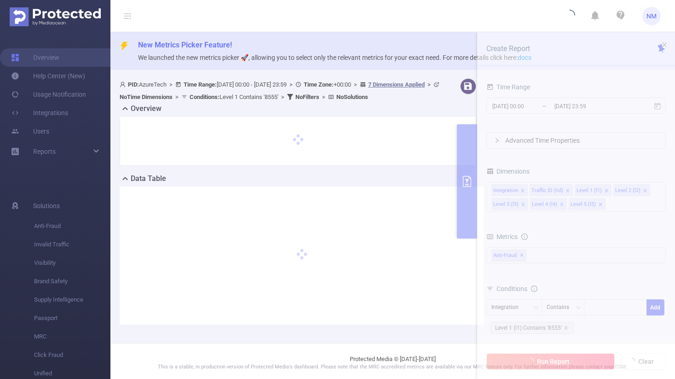 Image resolution: width=675 pixels, height=379 pixels. I want to click on i: icon: user, so click(124, 84).